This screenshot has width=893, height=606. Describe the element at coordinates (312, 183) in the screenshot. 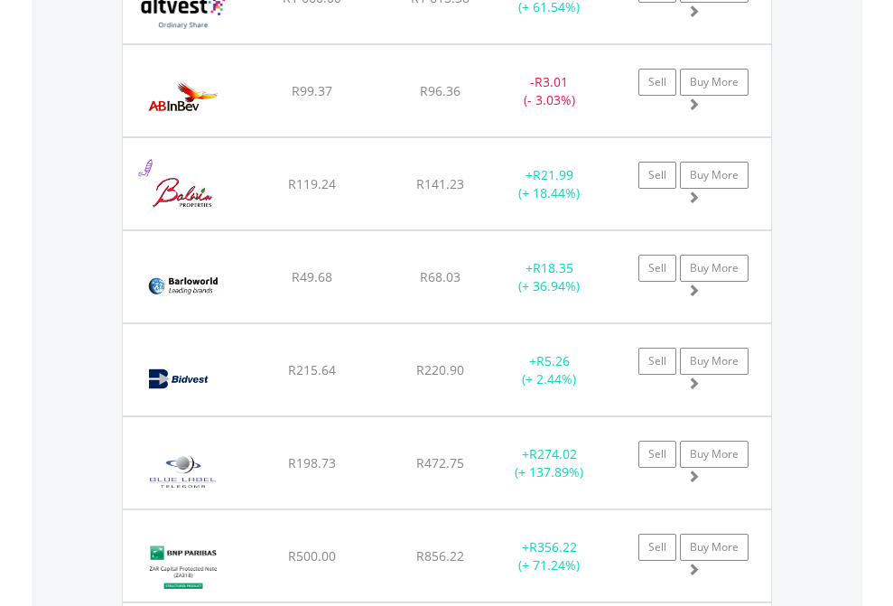

I see `span: R119.24` at that location.